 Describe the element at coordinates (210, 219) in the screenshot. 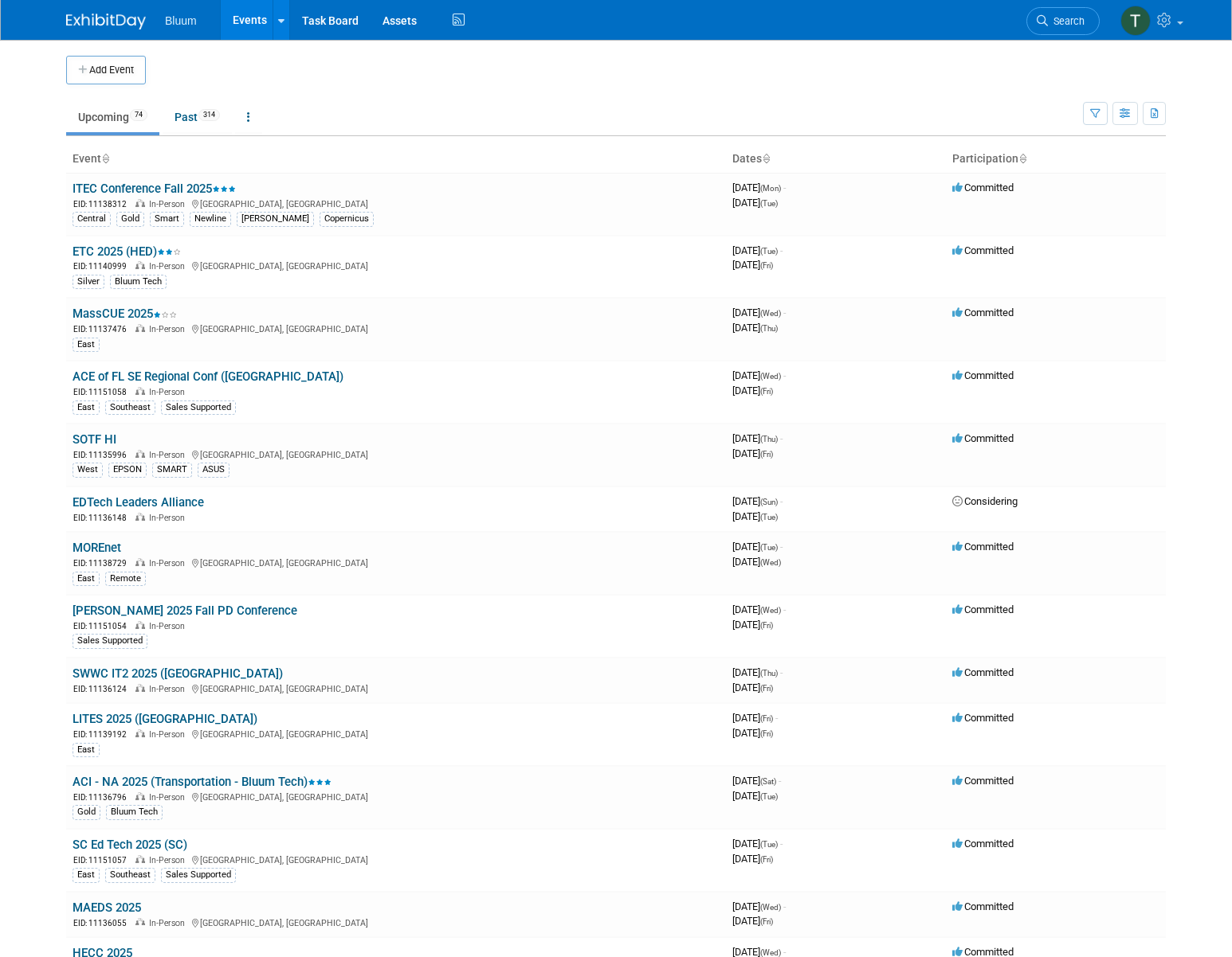

I see `div: Newline` at that location.